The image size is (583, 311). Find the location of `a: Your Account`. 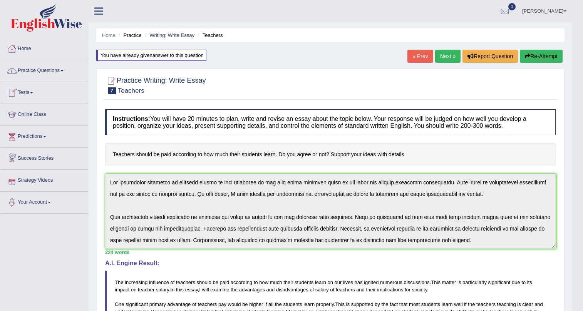

a: Your Account is located at coordinates (44, 201).